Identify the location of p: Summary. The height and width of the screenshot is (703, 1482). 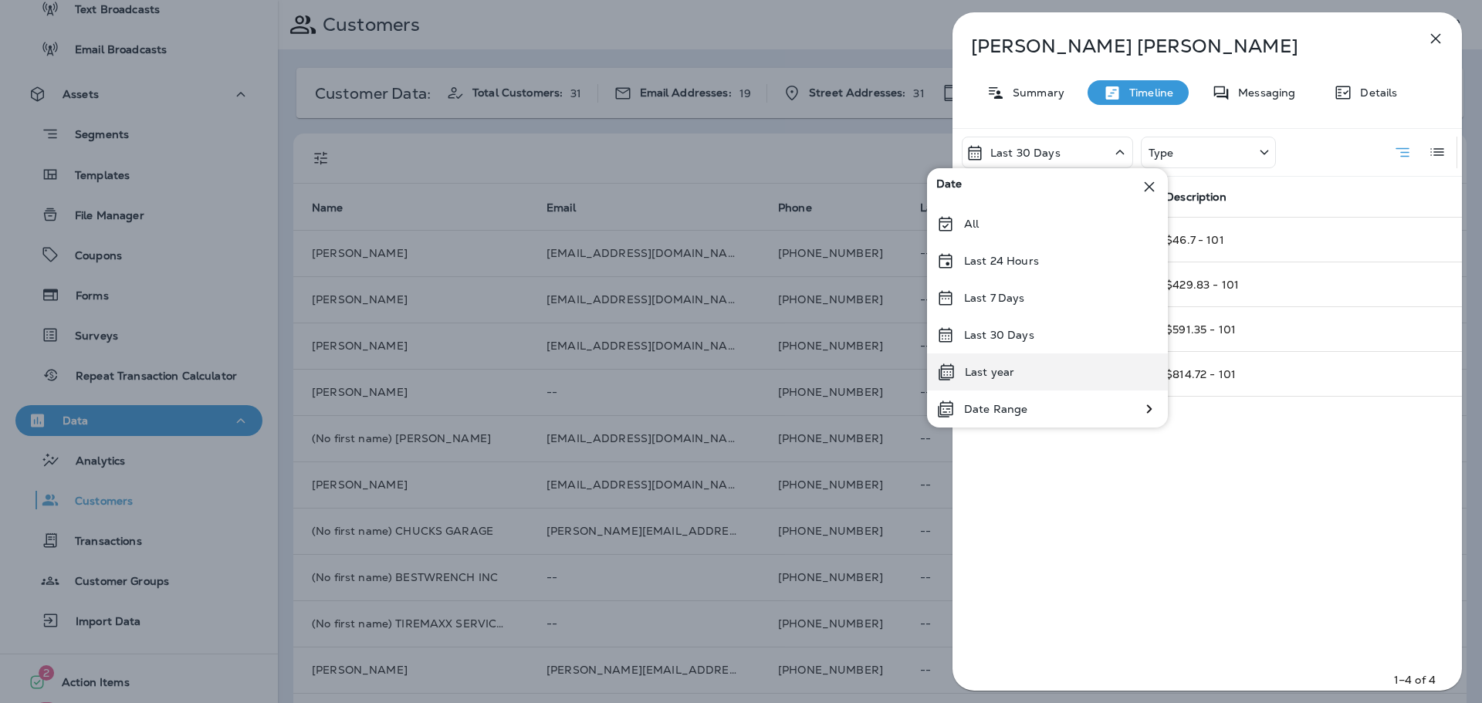
(1034, 93).